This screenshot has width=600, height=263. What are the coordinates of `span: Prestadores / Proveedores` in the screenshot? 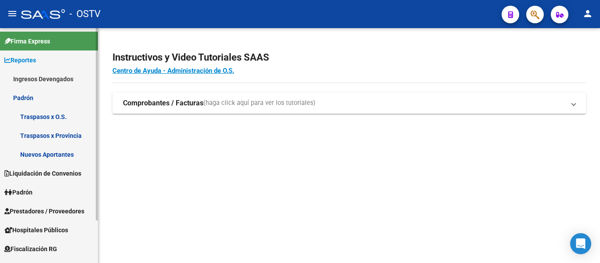 It's located at (44, 211).